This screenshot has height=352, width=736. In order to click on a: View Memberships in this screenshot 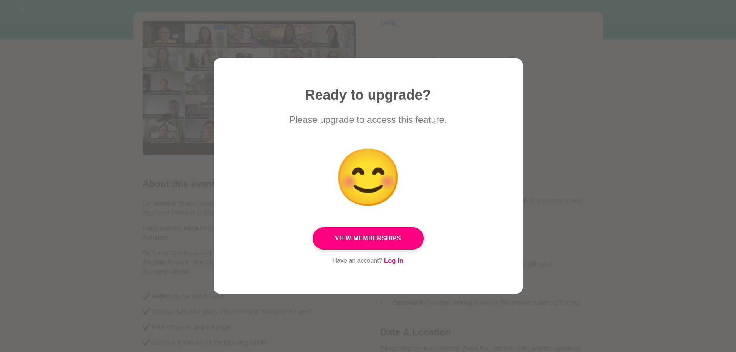, I will do `click(368, 238)`.